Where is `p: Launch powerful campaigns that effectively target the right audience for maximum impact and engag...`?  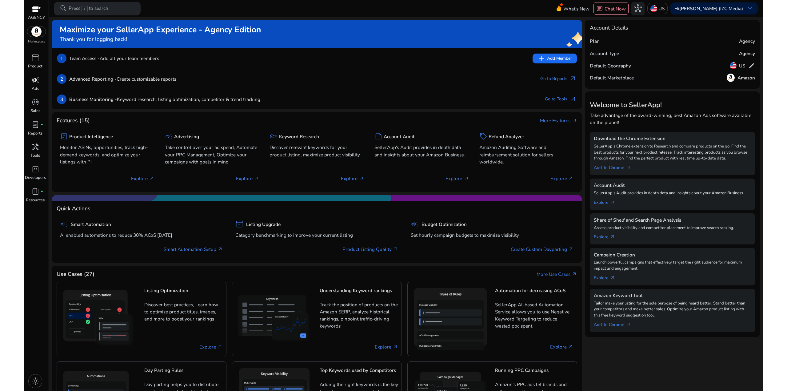
p: Launch powerful campaigns that effectively target the right audience for maximum impact and engag... is located at coordinates (672, 266).